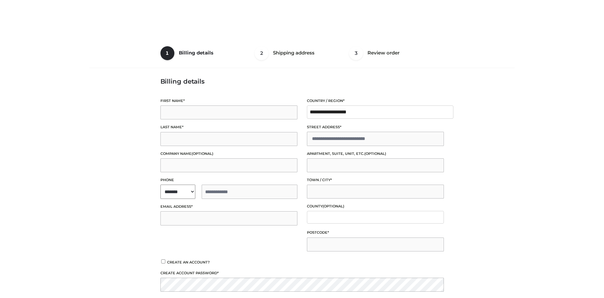  Describe the element at coordinates (302, 273) in the screenshot. I see `label: Create account password` at that location.